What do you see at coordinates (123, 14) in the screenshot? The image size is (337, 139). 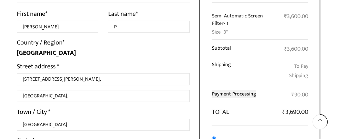 I see `label: Last name` at bounding box center [123, 14].